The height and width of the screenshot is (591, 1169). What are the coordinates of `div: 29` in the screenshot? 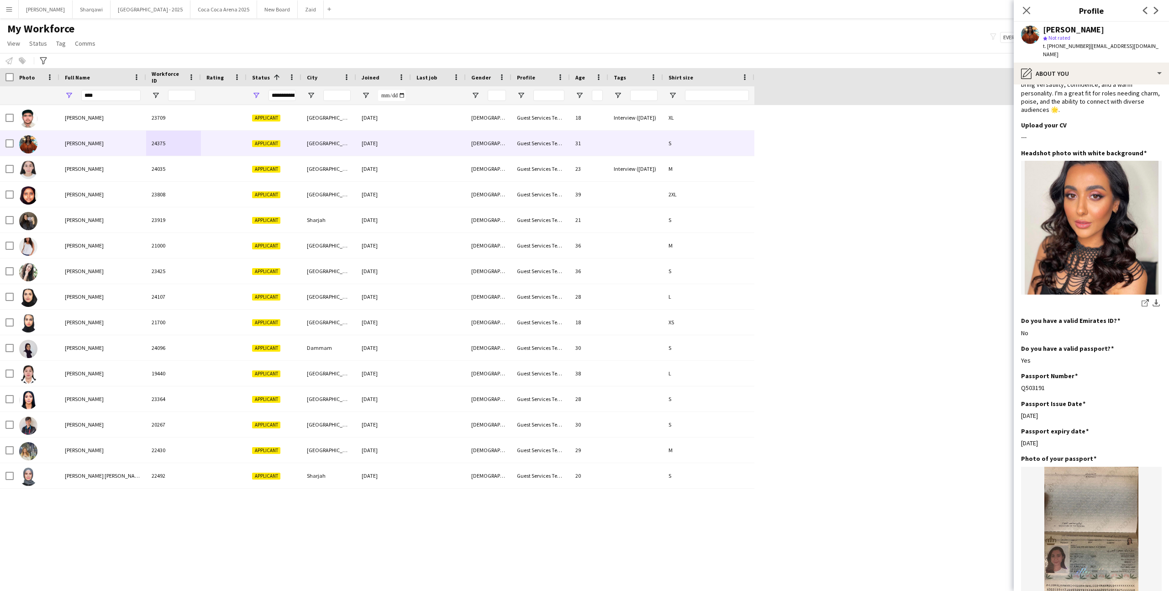 It's located at (589, 450).